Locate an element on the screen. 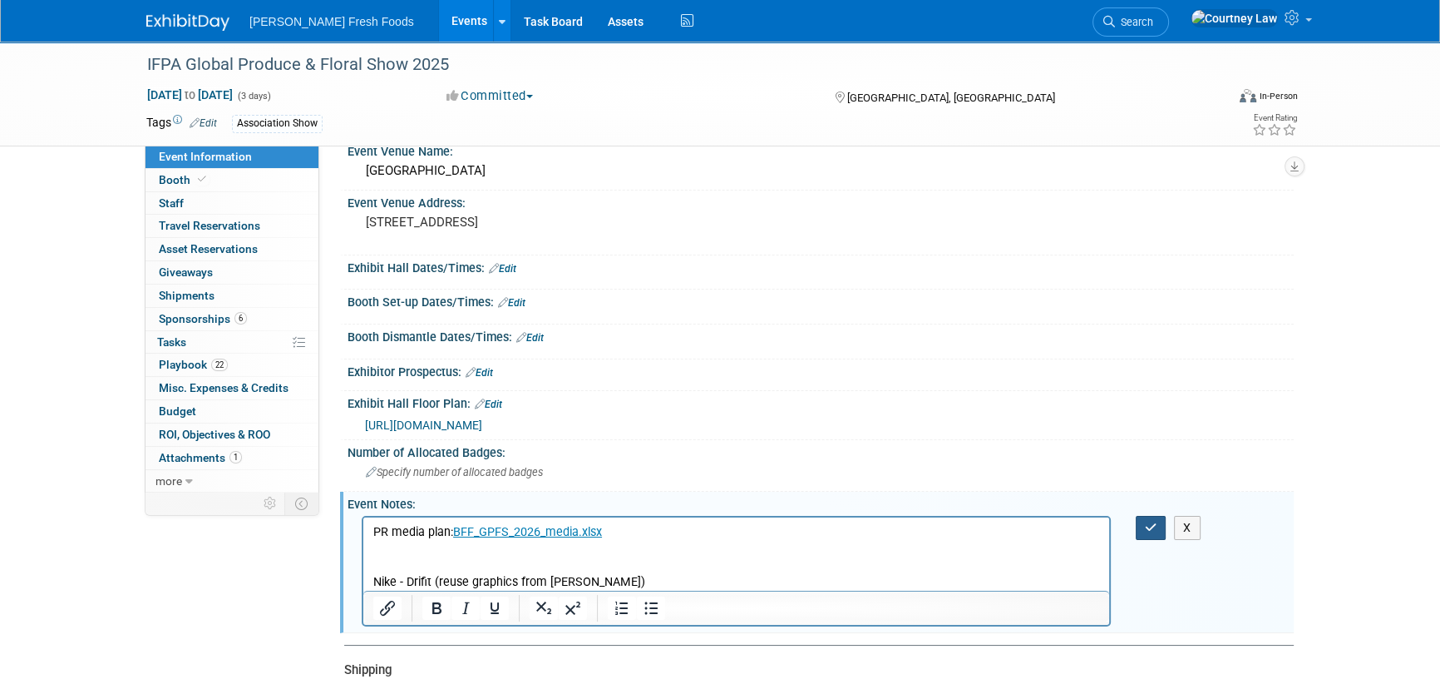 This screenshot has height=689, width=1440. td: Toggle Event Tabs is located at coordinates (302, 503).